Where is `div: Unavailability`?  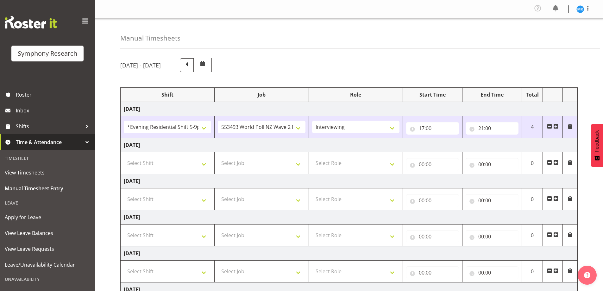
div: Unavailability is located at coordinates (47, 279).